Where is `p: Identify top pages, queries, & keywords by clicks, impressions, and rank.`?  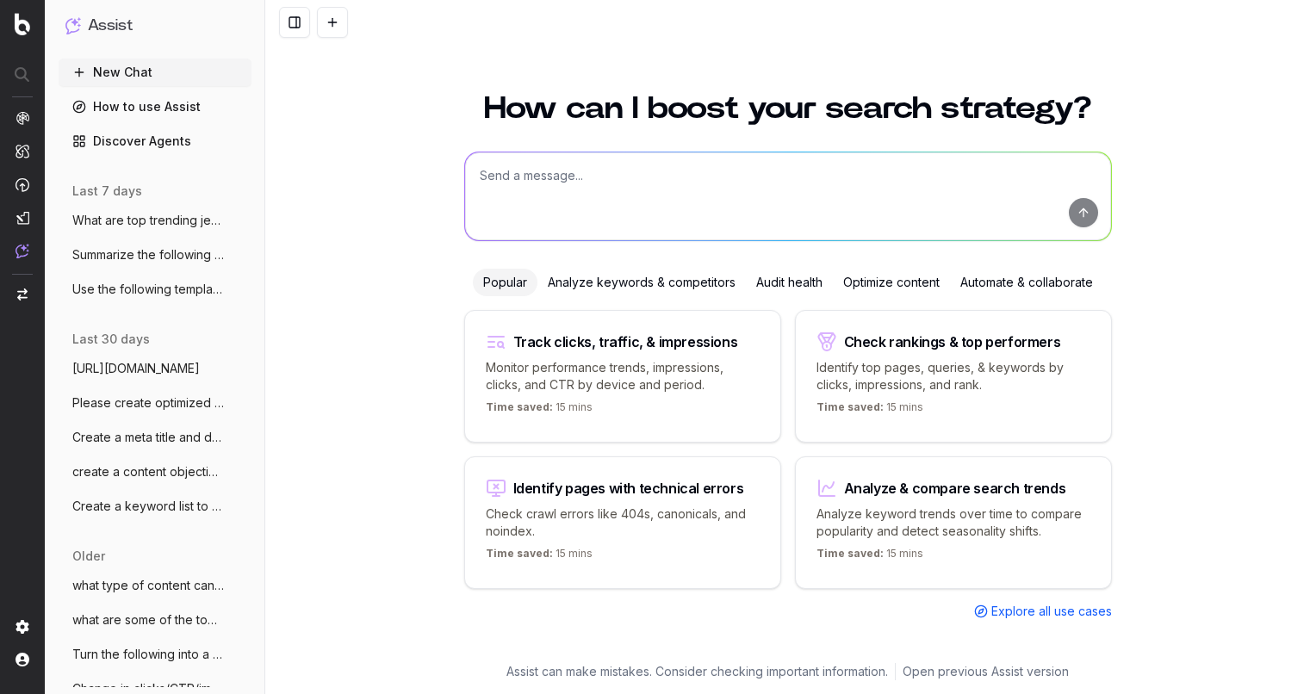 p: Identify top pages, queries, & keywords by clicks, impressions, and rank. is located at coordinates (954, 376).